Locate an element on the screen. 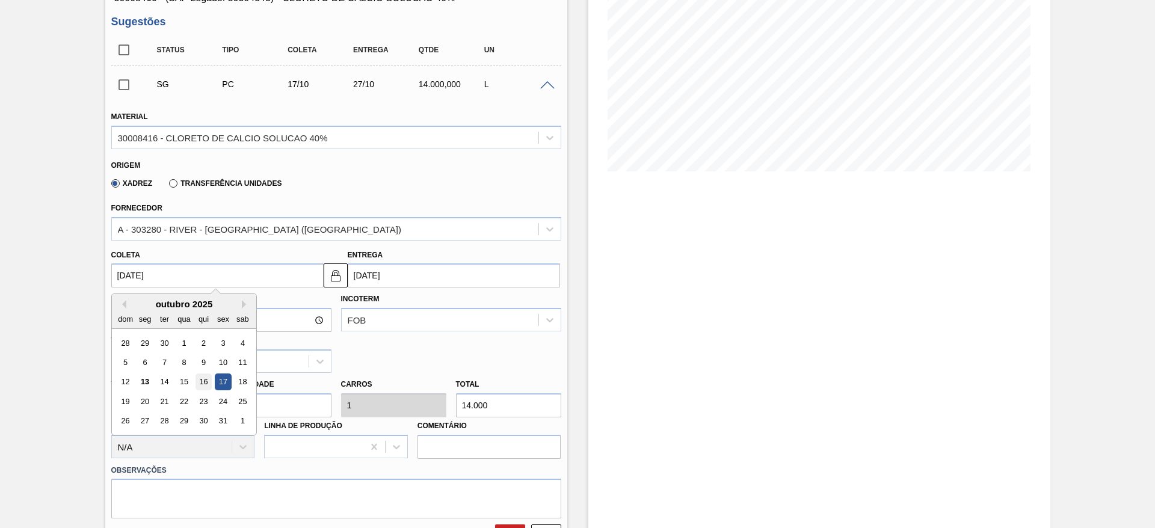 The image size is (1155, 528). div: 27/10/2025 is located at coordinates (386, 84).